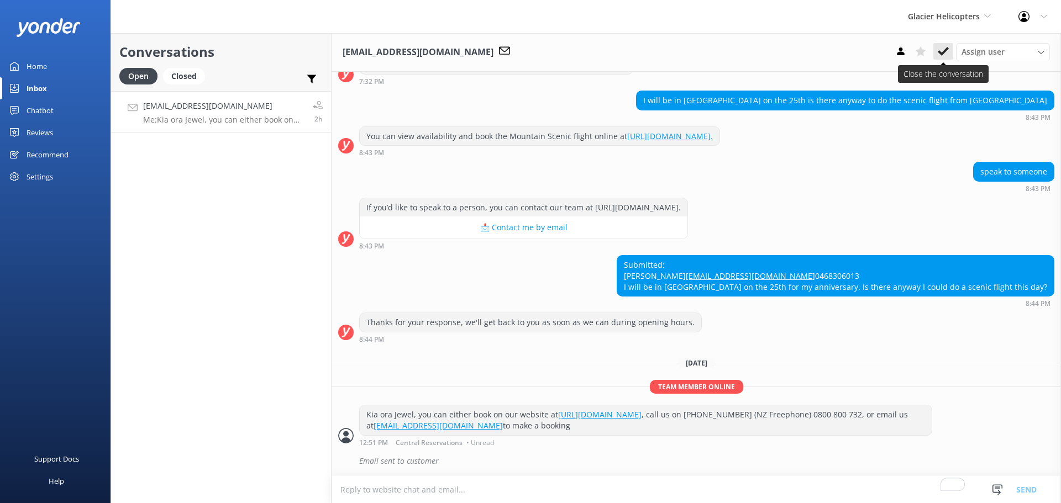  I want to click on strong: 12:51 PM, so click(374, 443).